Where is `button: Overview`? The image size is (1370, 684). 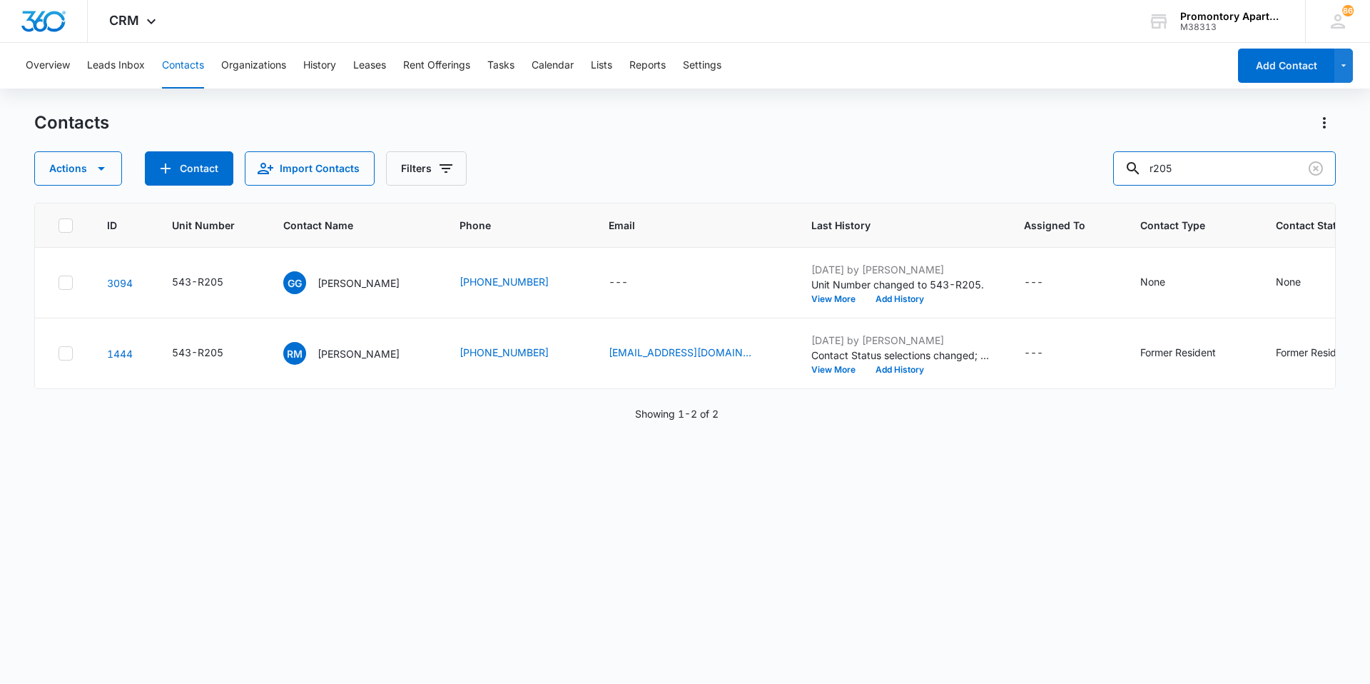
button: Overview is located at coordinates (48, 66).